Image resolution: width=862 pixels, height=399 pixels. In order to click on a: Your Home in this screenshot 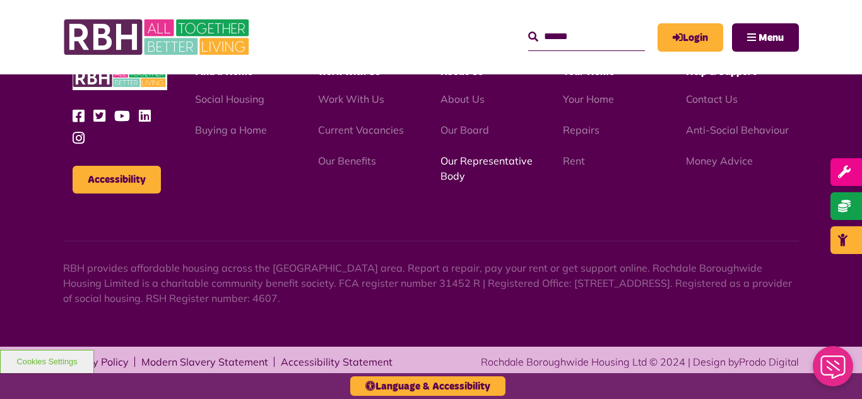, I will do `click(588, 99)`.